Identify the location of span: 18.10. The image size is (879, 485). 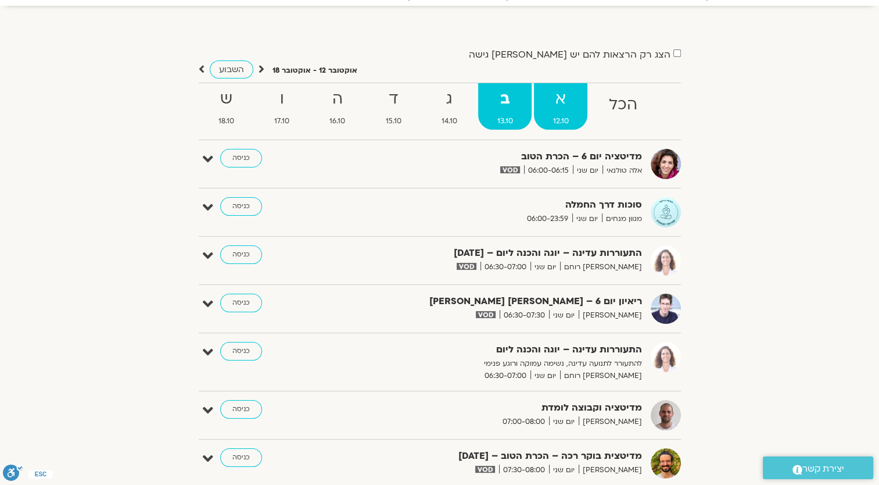
(227, 121).